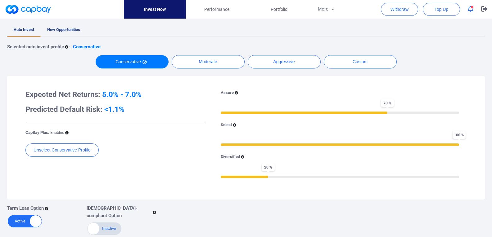 The height and width of the screenshot is (237, 492). Describe the element at coordinates (227, 93) in the screenshot. I see `p: Assure` at that location.